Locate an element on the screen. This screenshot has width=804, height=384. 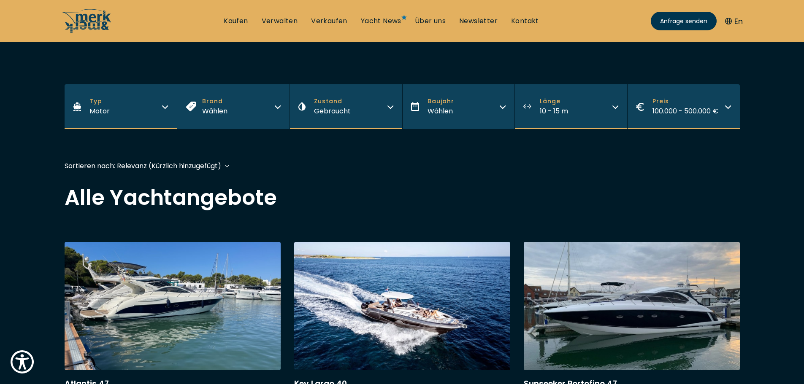
a: Verwalten is located at coordinates (280, 21).